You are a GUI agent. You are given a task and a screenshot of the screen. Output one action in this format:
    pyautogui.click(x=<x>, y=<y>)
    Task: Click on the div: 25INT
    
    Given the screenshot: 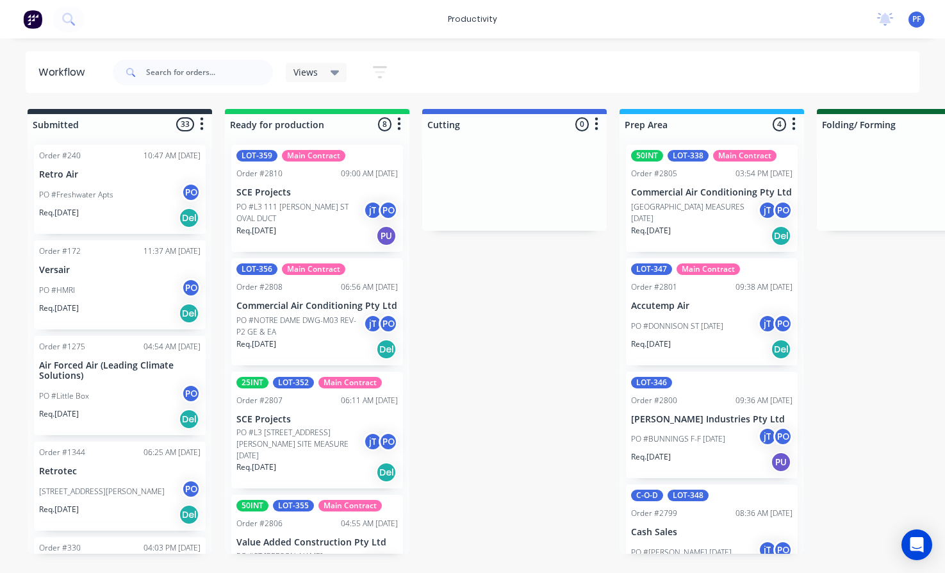 What is the action you would take?
    pyautogui.click(x=252, y=382)
    